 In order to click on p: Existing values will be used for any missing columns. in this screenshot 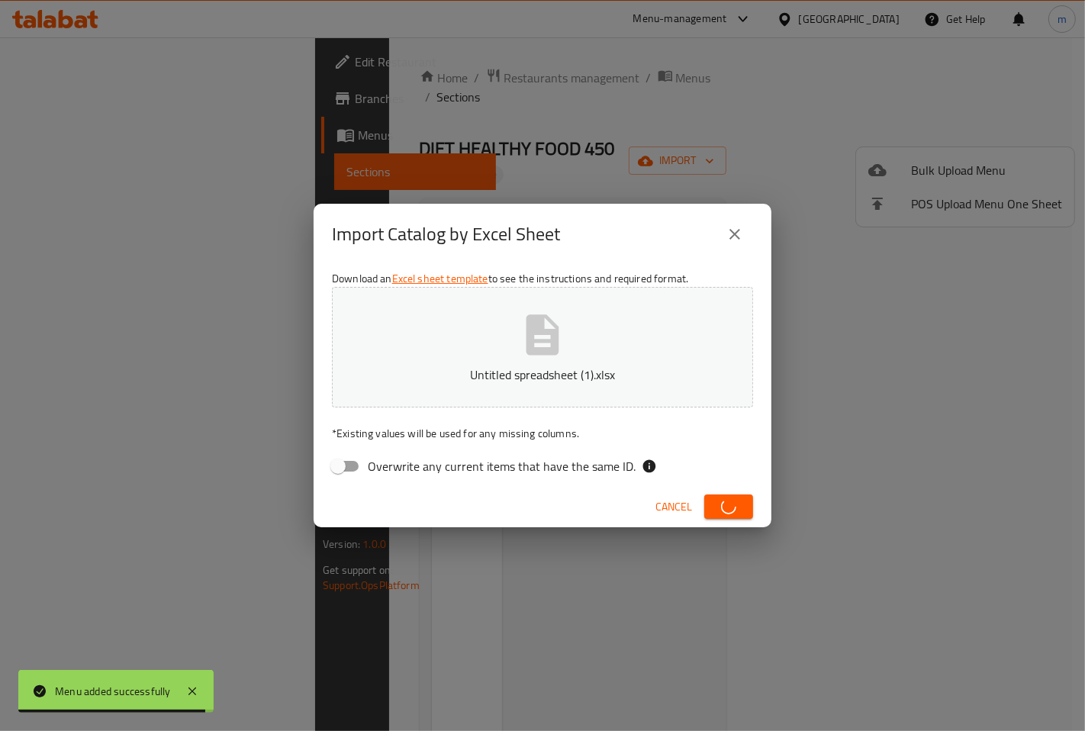, I will do `click(543, 434)`.